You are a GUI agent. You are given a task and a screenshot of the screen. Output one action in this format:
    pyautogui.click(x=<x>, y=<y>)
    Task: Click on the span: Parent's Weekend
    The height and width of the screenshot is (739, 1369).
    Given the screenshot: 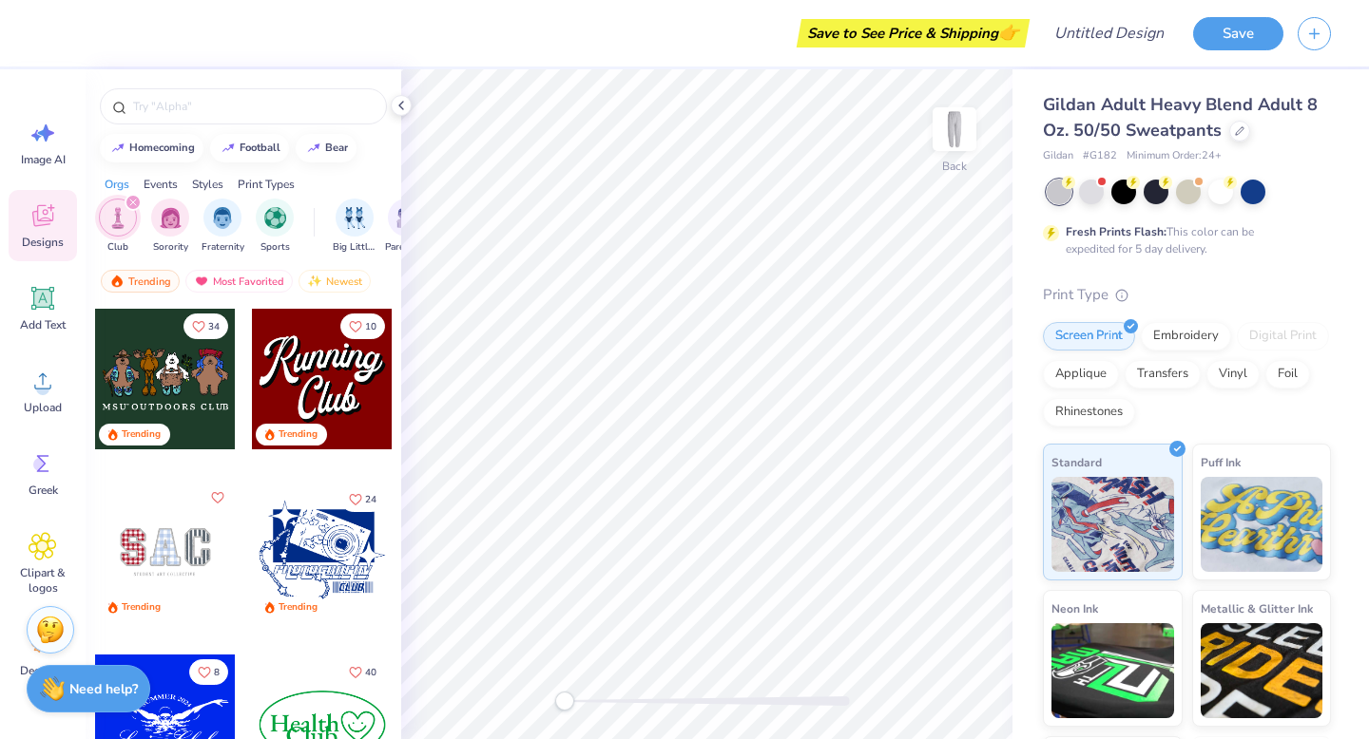 What is the action you would take?
    pyautogui.click(x=407, y=247)
    